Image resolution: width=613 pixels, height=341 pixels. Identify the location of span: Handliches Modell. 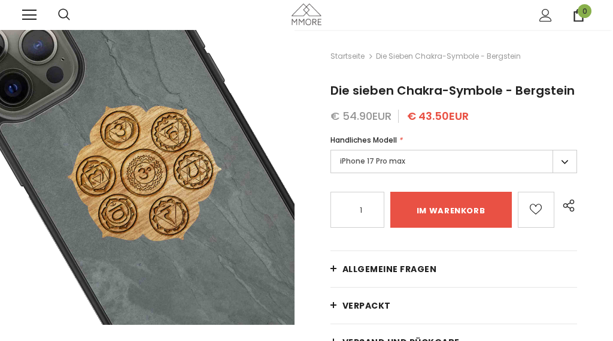
(364, 140).